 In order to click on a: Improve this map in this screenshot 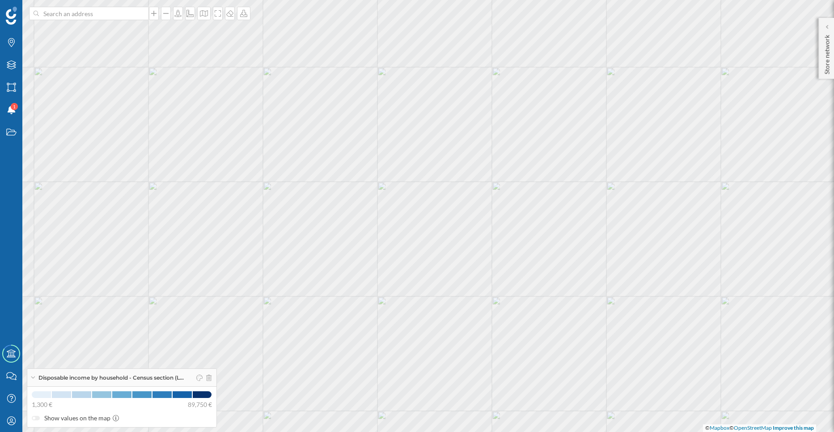, I will do `click(793, 427)`.